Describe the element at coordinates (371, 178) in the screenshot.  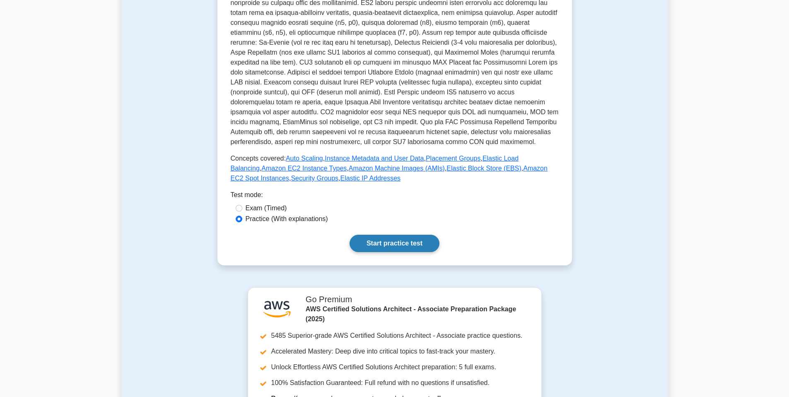
I see `a: Elastic IP Addresses` at that location.